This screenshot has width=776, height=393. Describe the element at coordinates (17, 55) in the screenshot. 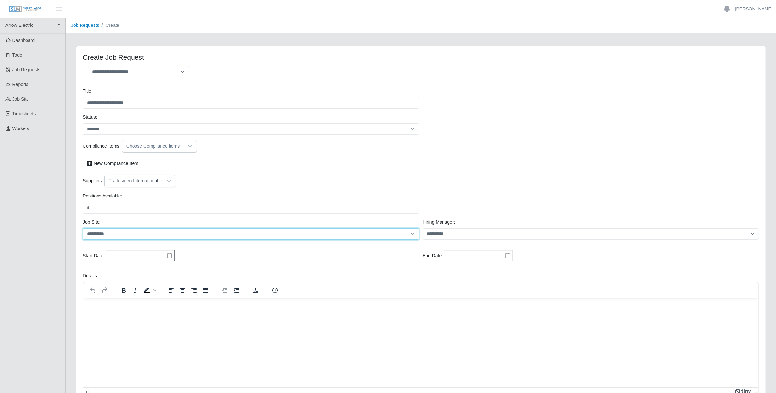

I see `span: Todo` at that location.